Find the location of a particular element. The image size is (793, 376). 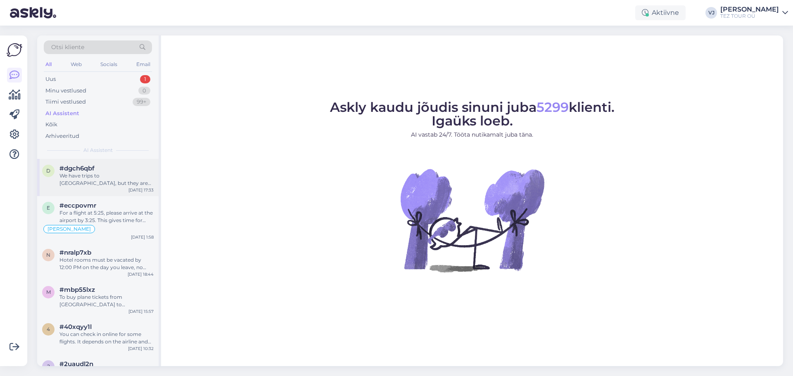

span: Otsi kliente is located at coordinates (68, 47).